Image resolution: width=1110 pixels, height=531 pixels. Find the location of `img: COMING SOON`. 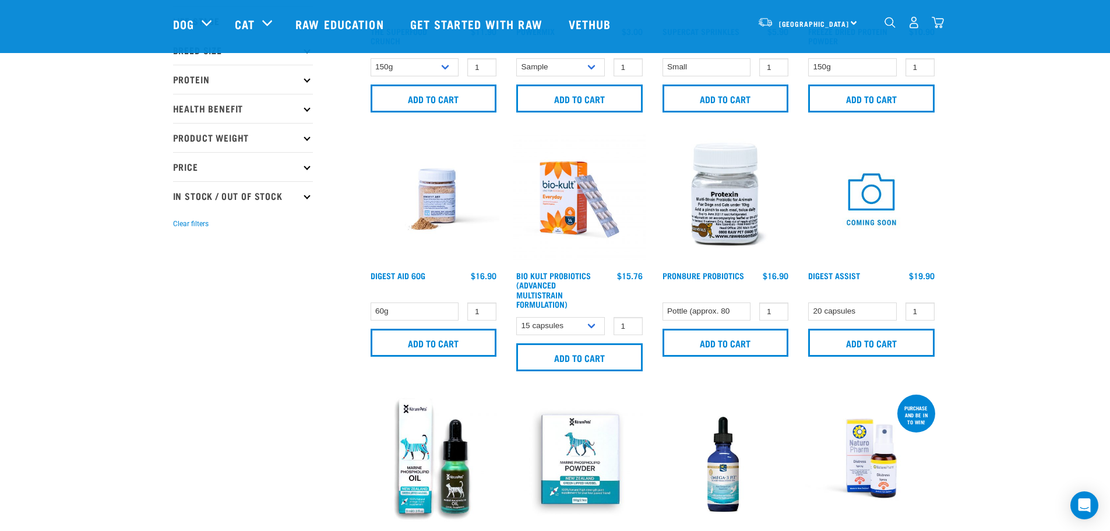

img: COMING SOON is located at coordinates (871, 199).